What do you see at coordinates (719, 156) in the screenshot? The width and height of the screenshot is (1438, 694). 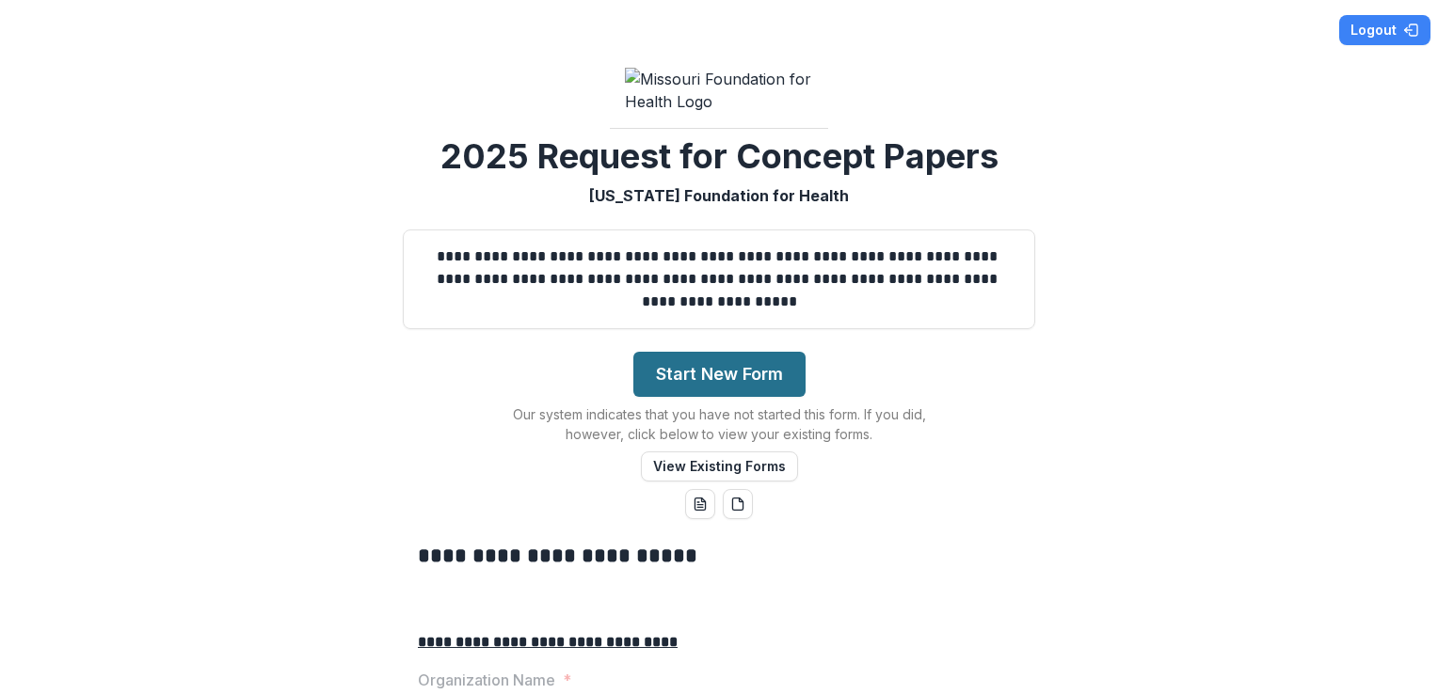 I see `h2: 2025 Request for Concept Papers` at bounding box center [719, 156].